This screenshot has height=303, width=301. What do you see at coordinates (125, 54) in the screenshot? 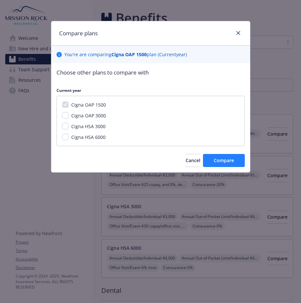
I see `p: You ' re are comparing plan ( Current year)` at bounding box center [125, 54].